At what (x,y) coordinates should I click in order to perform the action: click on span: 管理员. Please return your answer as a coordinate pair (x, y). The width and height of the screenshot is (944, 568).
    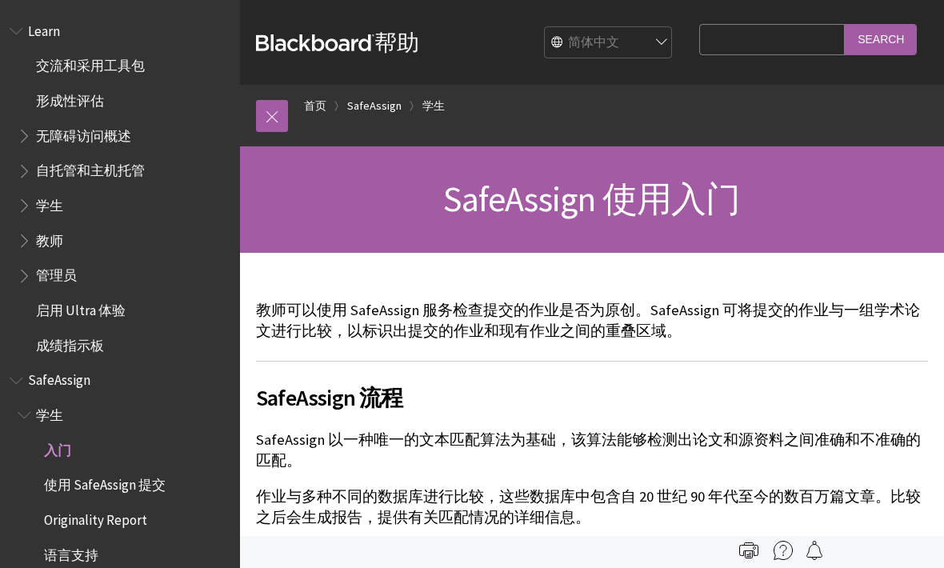
    Looking at the image, I should click on (56, 273).